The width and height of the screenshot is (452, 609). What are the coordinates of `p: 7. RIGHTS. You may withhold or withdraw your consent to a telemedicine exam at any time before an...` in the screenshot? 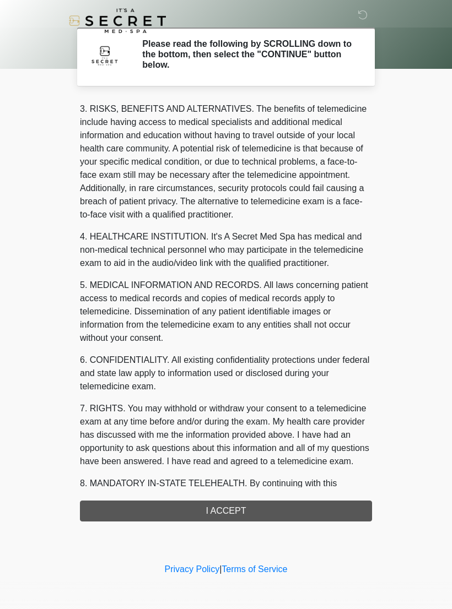 It's located at (226, 435).